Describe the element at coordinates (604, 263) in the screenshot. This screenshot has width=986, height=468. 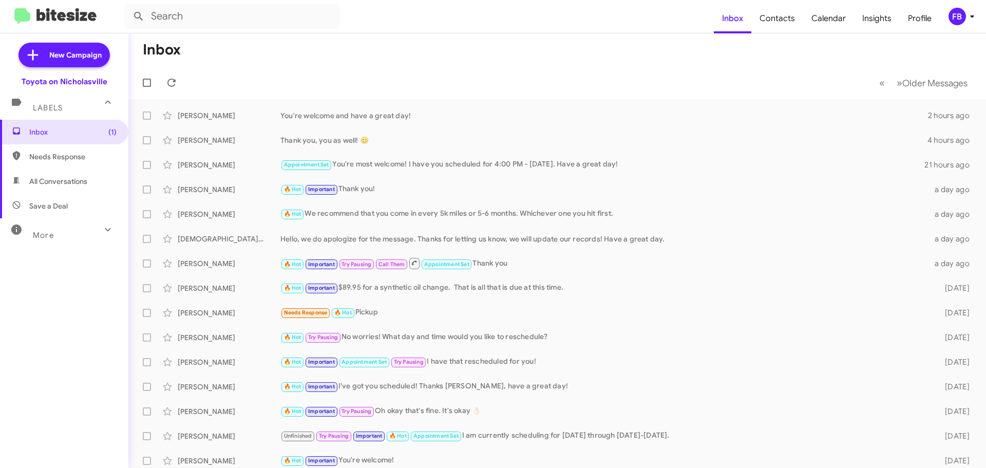
I see `div: Thank you` at that location.